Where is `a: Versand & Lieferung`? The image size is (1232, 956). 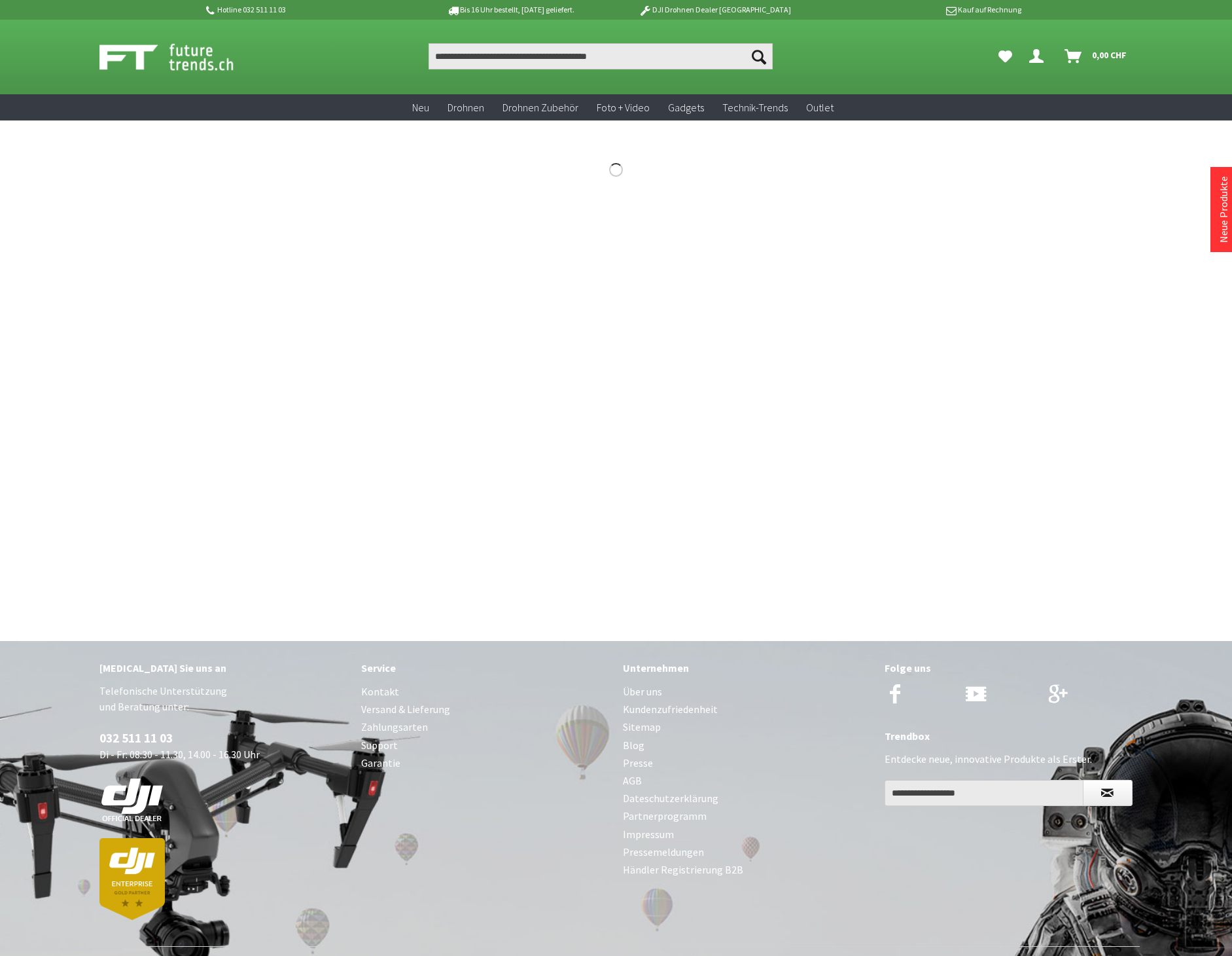
a: Versand & Lieferung is located at coordinates (485, 708).